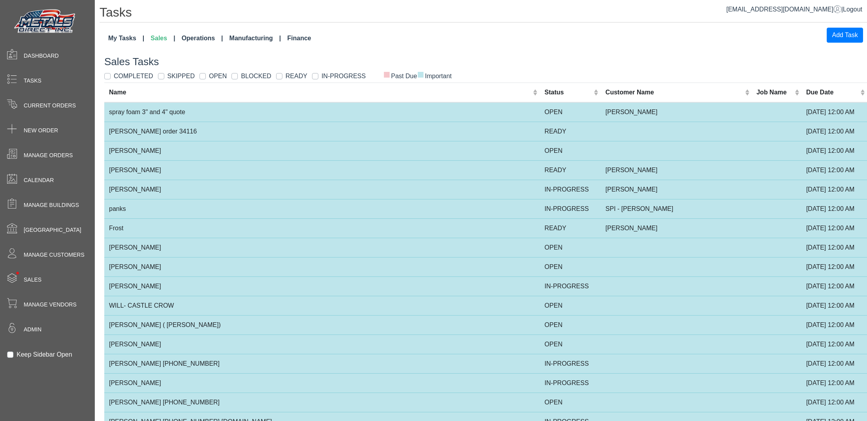 The width and height of the screenshot is (867, 421). I want to click on a: My Tasks, so click(126, 38).